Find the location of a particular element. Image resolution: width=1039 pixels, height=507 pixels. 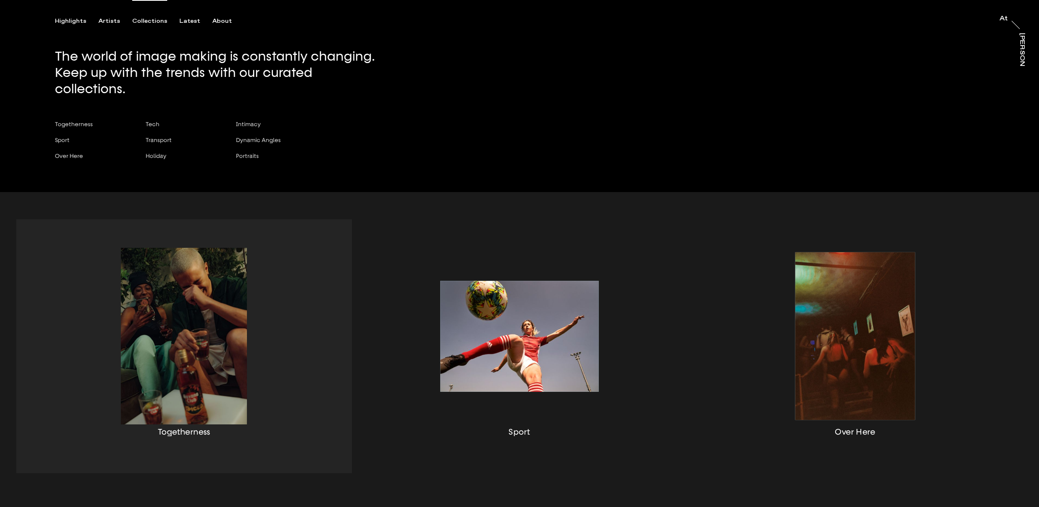

div: Artists is located at coordinates (109, 21).